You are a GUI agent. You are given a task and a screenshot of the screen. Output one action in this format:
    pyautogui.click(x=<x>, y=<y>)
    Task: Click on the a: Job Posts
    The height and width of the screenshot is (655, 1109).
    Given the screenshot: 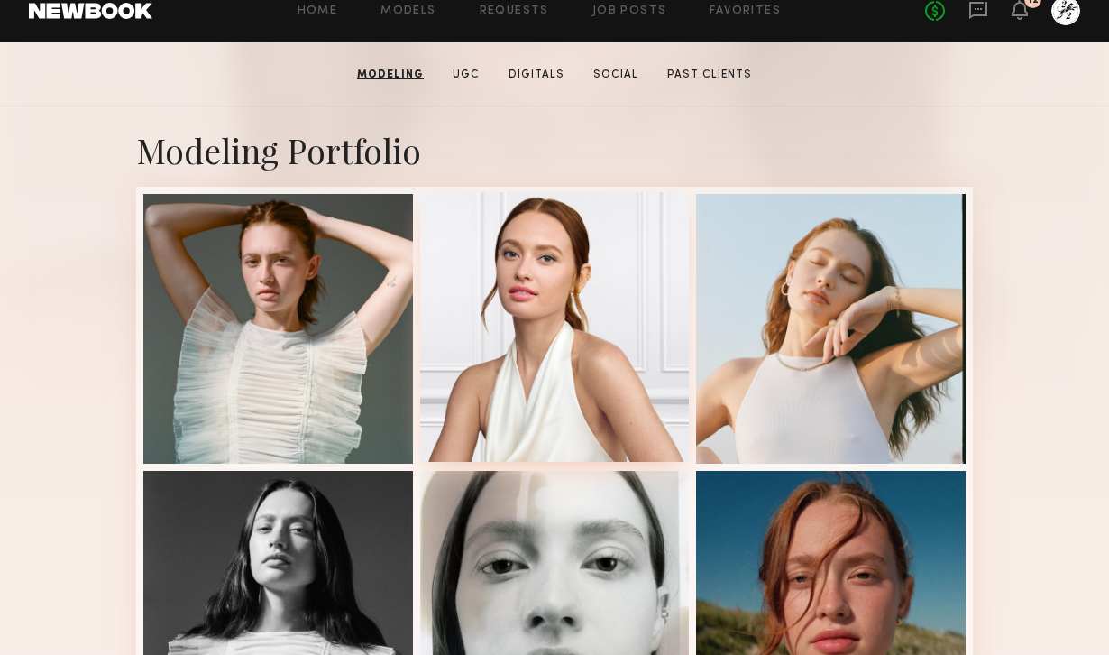 What is the action you would take?
    pyautogui.click(x=629, y=11)
    